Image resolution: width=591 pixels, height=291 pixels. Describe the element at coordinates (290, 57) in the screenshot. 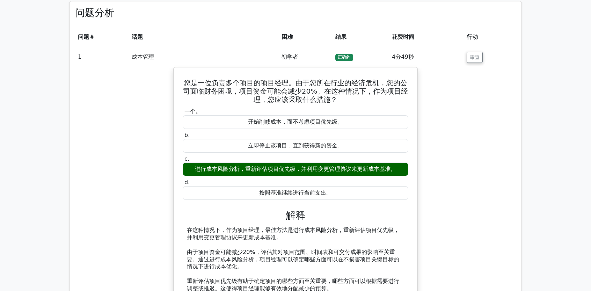

I see `font: 初学者` at that location.